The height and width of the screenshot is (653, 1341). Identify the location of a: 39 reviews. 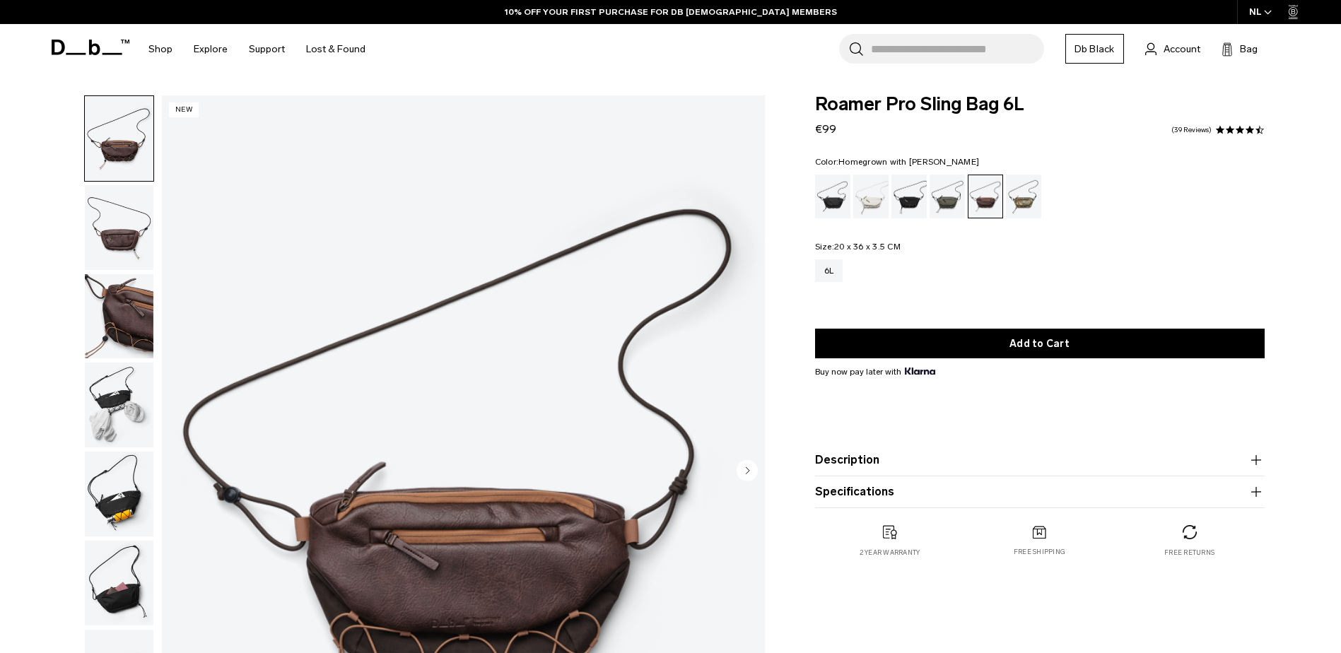
(1191, 130).